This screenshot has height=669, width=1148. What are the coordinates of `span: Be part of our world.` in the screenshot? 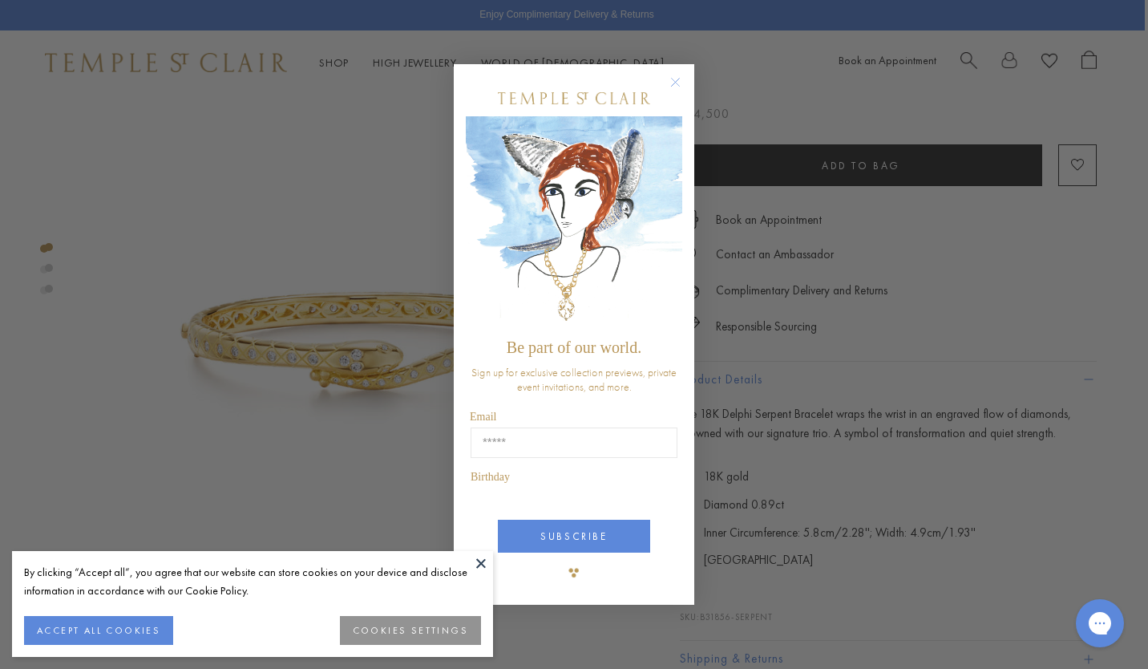 It's located at (574, 347).